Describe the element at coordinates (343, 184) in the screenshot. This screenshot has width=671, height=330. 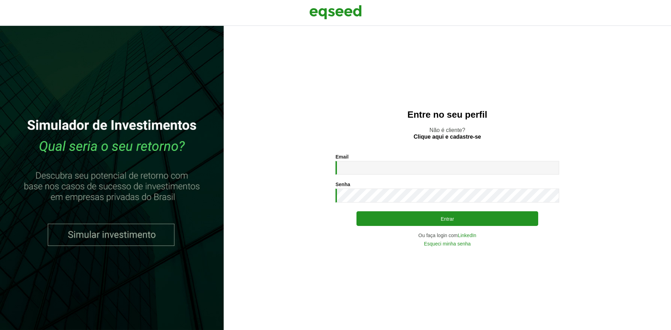
I see `label: Senha` at that location.